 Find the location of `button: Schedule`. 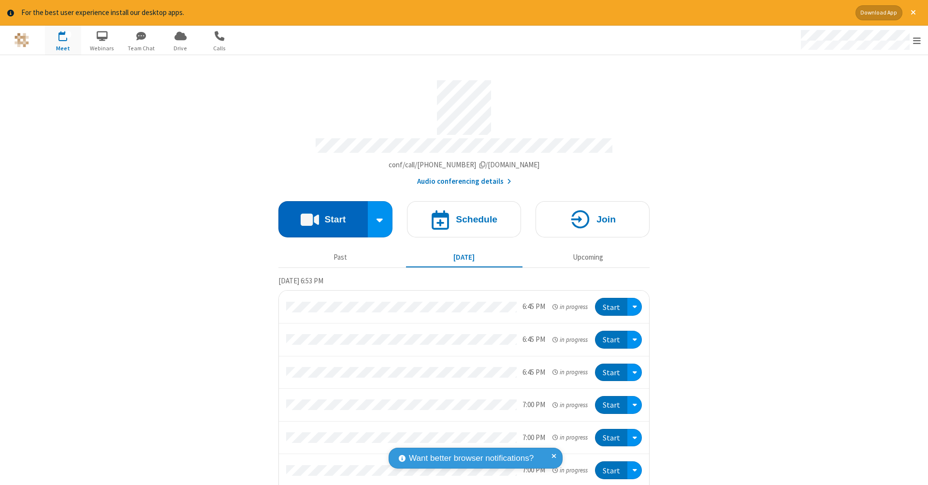

button: Schedule is located at coordinates (464, 219).